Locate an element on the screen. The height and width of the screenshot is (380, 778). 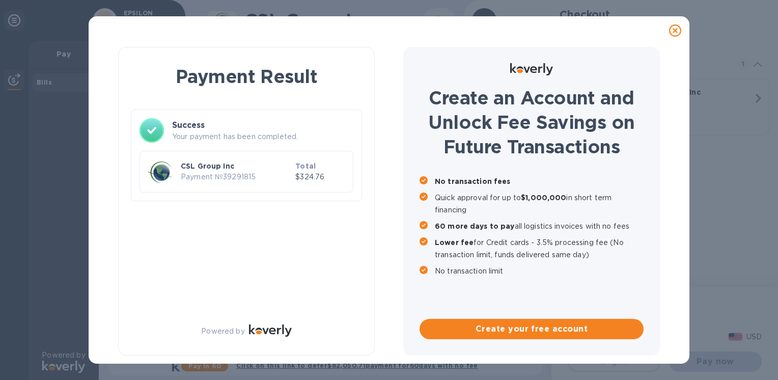
p: for Credit cards - 3.5% processing fee (No transaction limit, funds delivered same day) is located at coordinates (539, 248).